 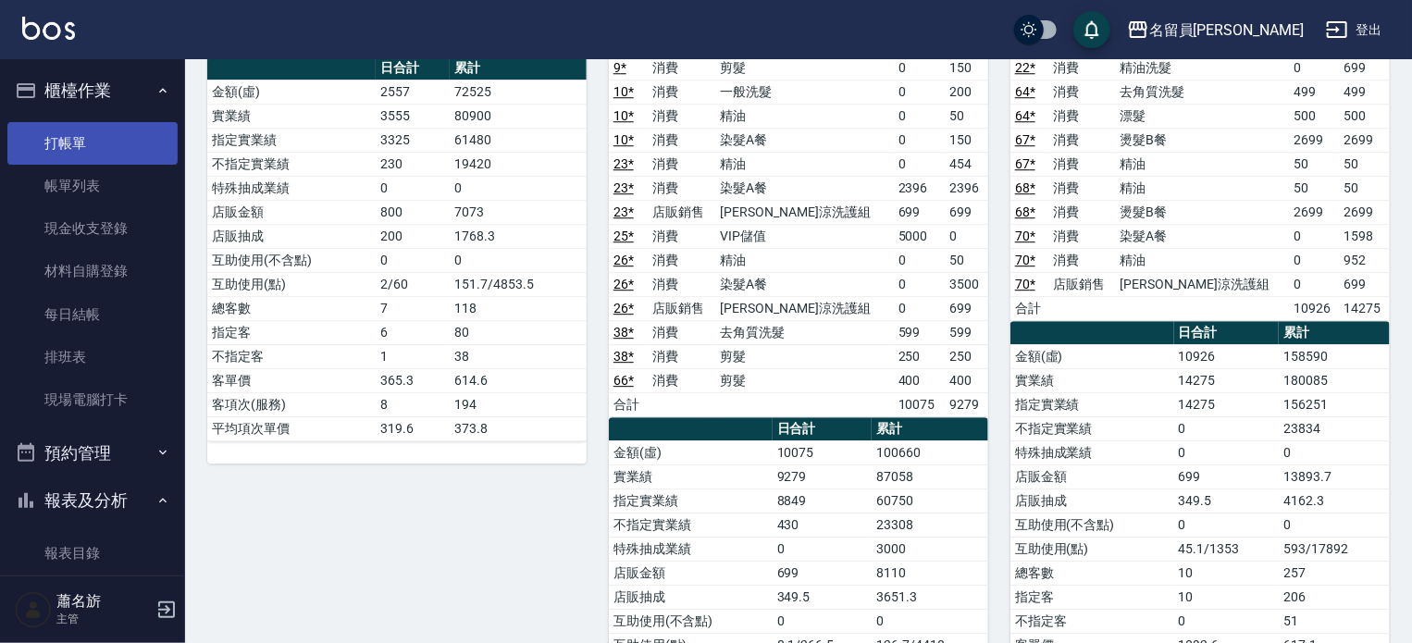 What do you see at coordinates (413, 140) in the screenshot?
I see `td: 3325` at bounding box center [413, 140].